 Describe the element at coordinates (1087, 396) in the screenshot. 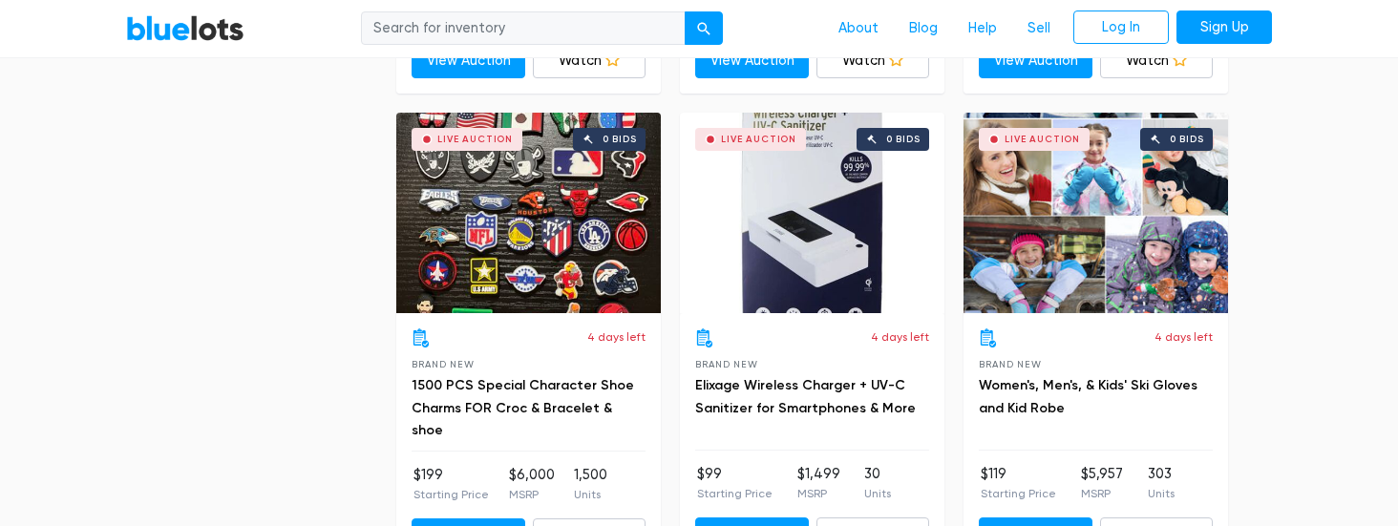

I see `a: Women's, Men's, & Kids' Ski Gloves and Kid Robe` at that location.